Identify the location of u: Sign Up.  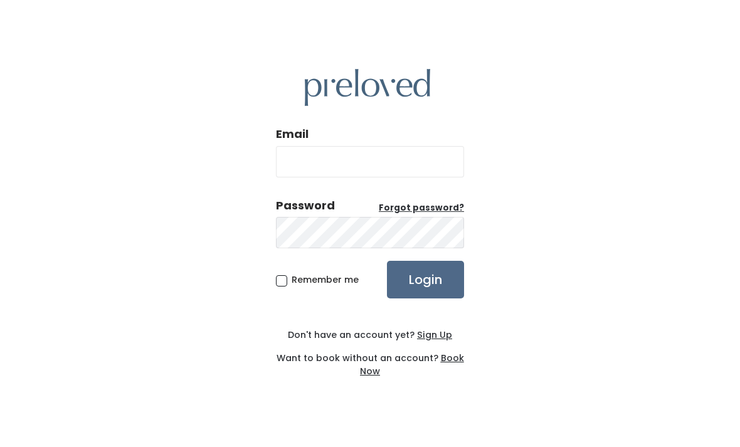
(434, 335).